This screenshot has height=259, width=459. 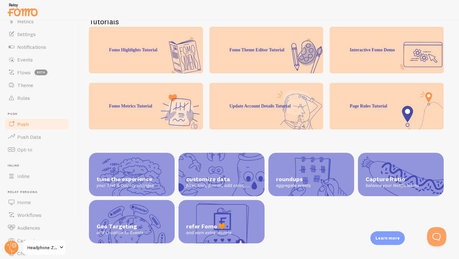 I want to click on div: Interactive Fomo Demo, so click(x=387, y=50).